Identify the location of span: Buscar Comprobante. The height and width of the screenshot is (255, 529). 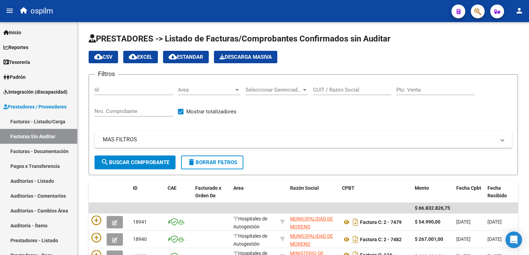
(135, 163).